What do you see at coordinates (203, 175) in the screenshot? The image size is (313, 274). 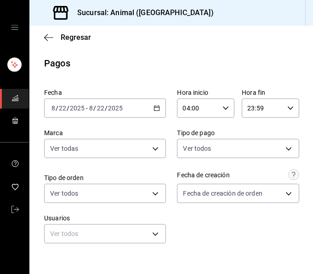 I see `div: Fecha de creación` at bounding box center [203, 175].